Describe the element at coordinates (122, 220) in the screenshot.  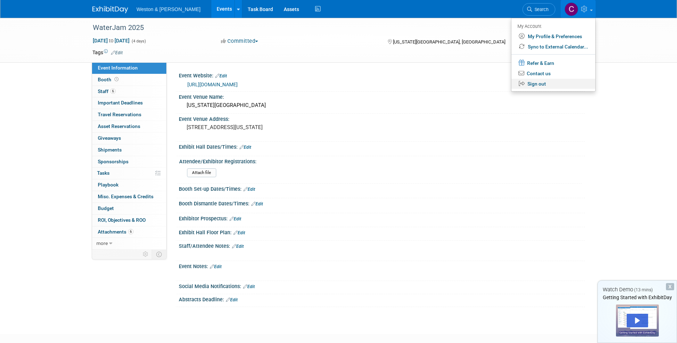
I see `span: ROI, Objectives & ROO` at that location.